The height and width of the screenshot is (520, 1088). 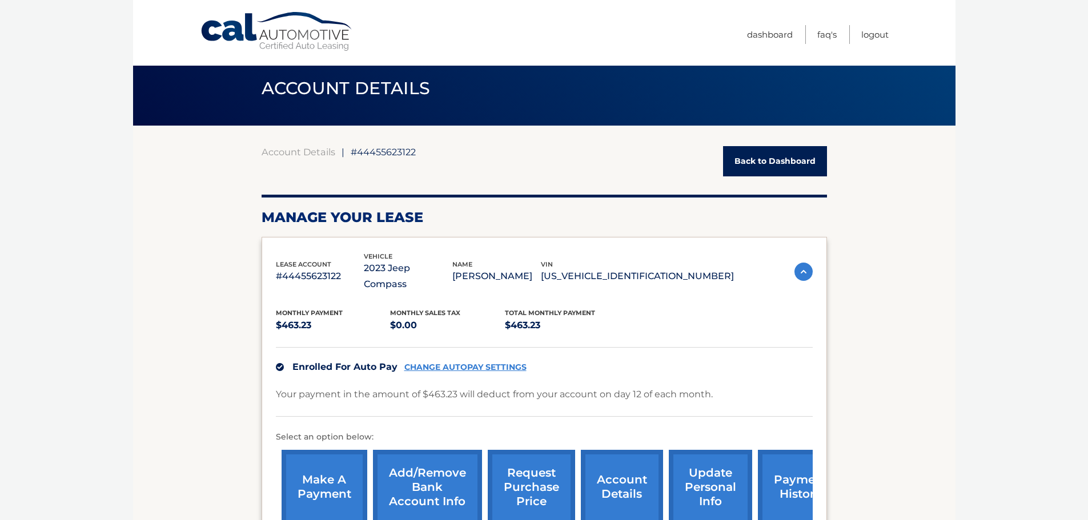 What do you see at coordinates (544, 437) in the screenshot?
I see `p: Select an option below:` at bounding box center [544, 437].